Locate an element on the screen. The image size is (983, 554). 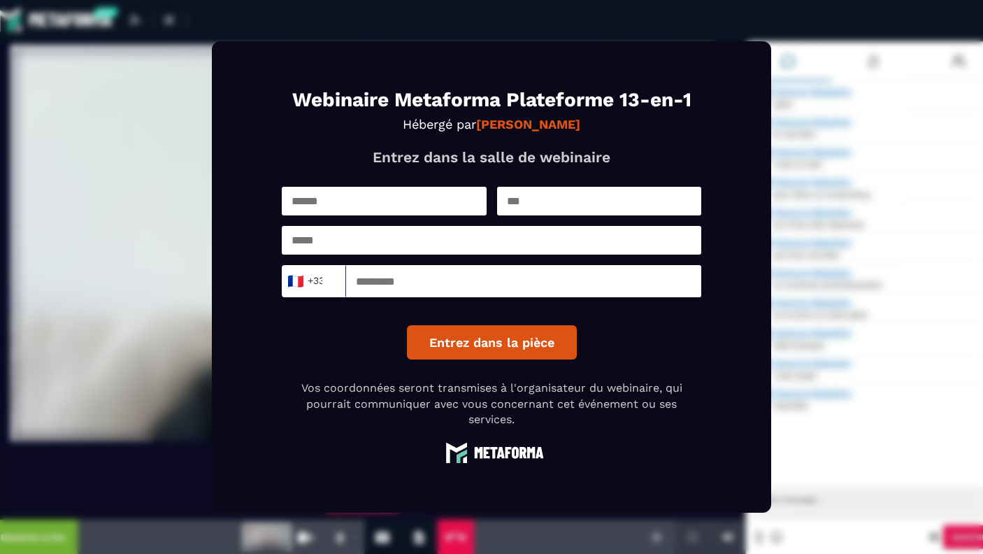
div: Search for option is located at coordinates (314, 281).